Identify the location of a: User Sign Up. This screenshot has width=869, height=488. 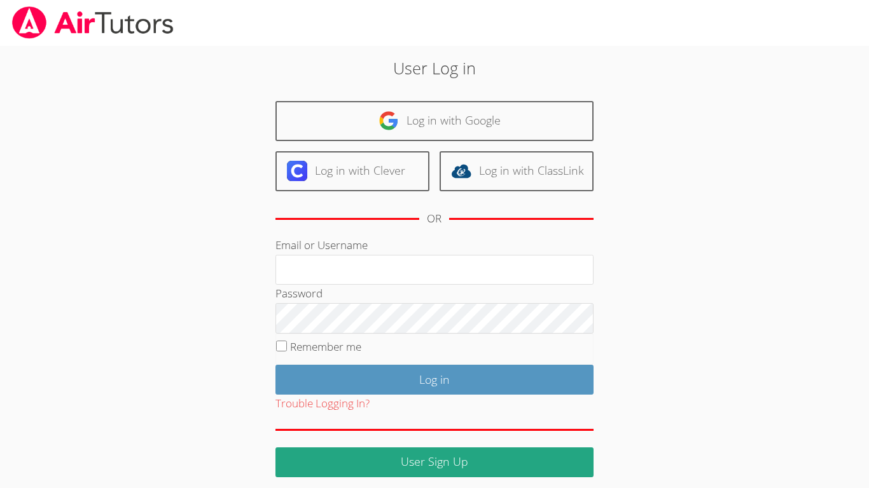
(434, 462).